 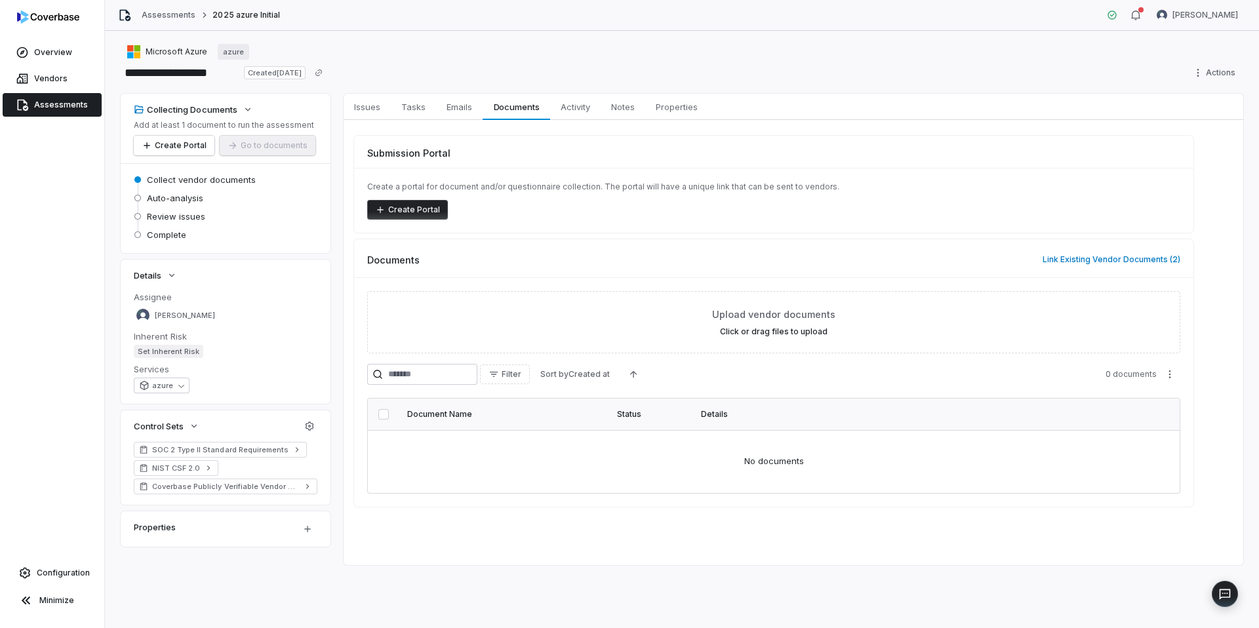 I want to click on dt: Assignee, so click(x=226, y=297).